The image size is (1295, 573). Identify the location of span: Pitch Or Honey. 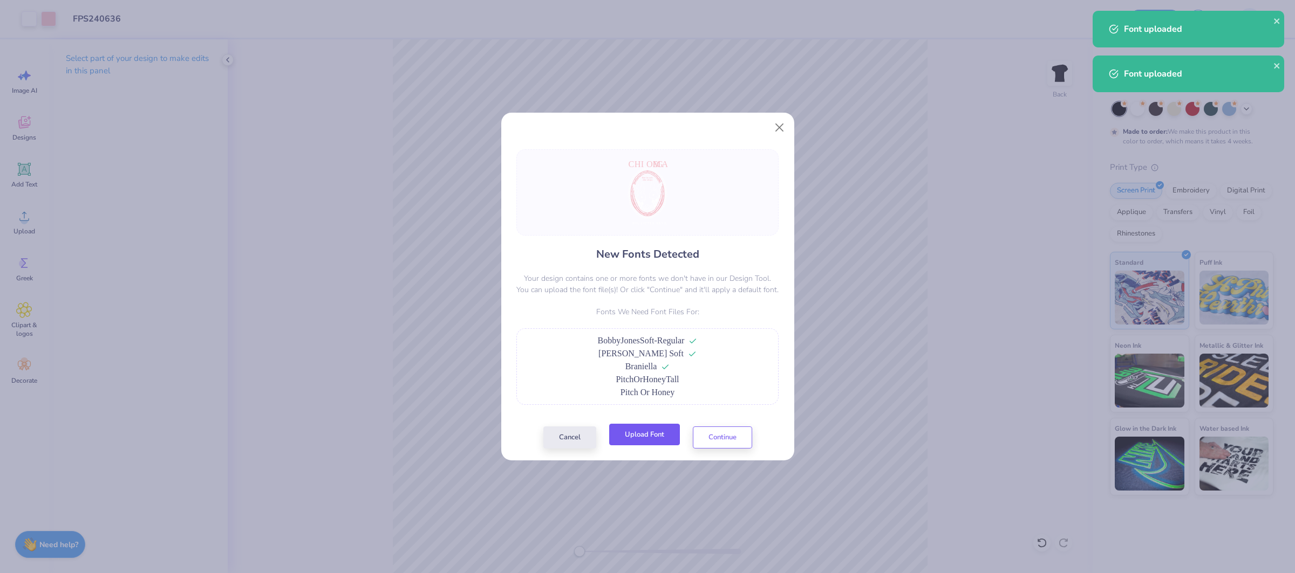
(647, 392).